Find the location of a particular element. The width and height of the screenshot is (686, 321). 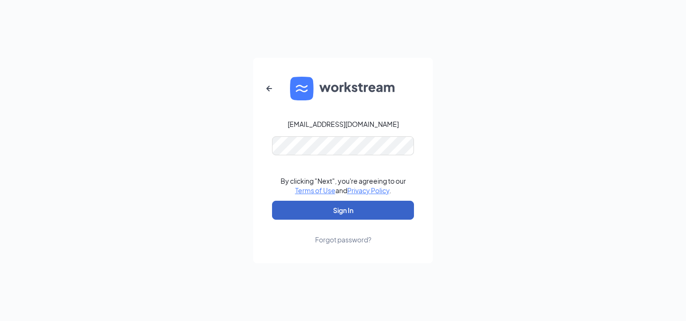

a: Privacy Policy is located at coordinates (368, 190).